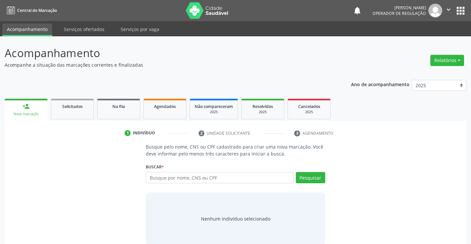  What do you see at coordinates (26, 114) in the screenshot?
I see `div: Nova marcação` at bounding box center [26, 114].